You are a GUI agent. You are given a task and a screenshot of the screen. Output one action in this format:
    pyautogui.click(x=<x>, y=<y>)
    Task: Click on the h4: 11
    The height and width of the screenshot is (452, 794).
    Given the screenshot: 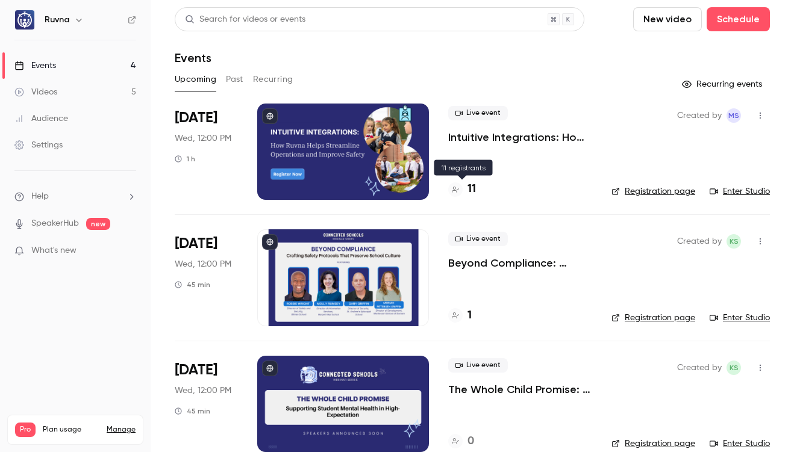 What is the action you would take?
    pyautogui.click(x=472, y=189)
    